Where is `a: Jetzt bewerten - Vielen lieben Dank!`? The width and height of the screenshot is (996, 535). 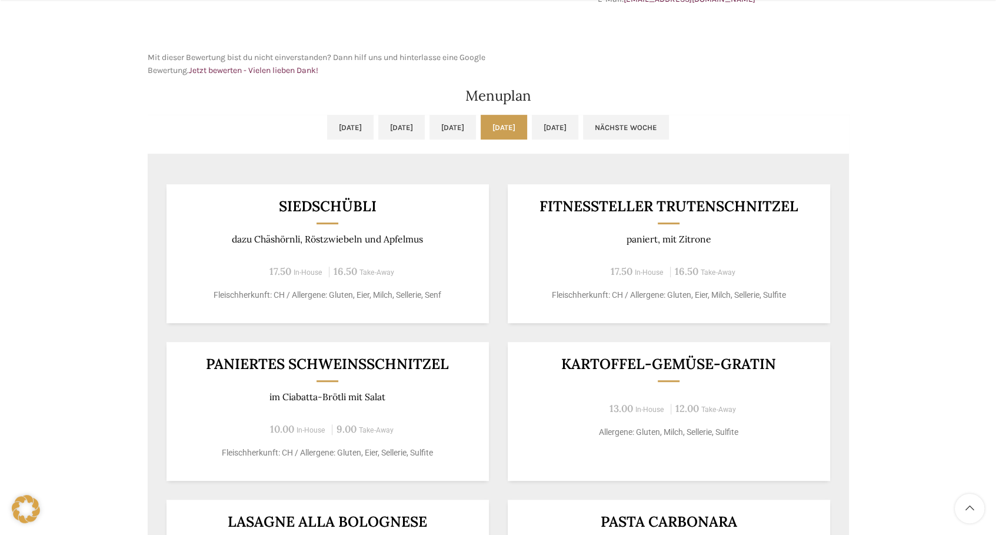
a: Jetzt bewerten - Vielen lieben Dank! is located at coordinates (254, 70).